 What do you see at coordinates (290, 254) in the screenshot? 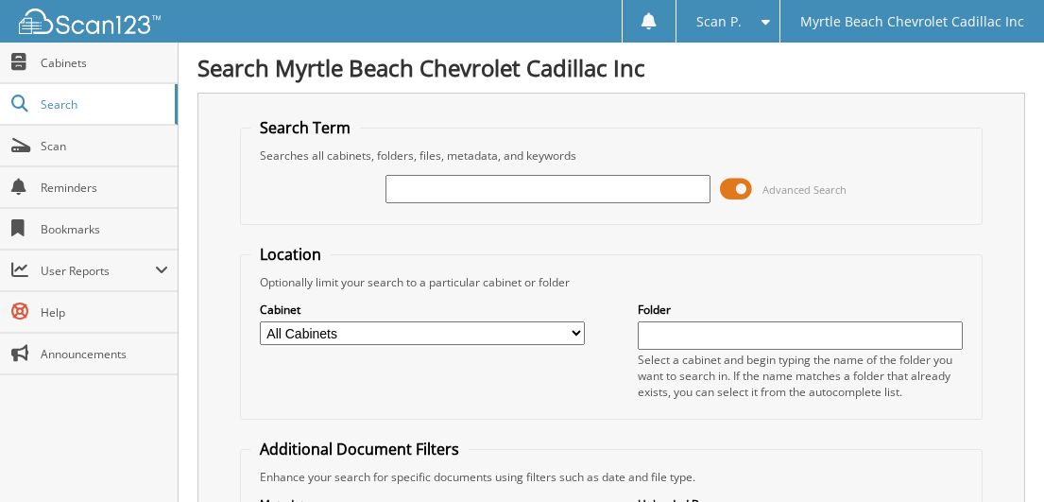
I see `legend: Location` at bounding box center [290, 254].